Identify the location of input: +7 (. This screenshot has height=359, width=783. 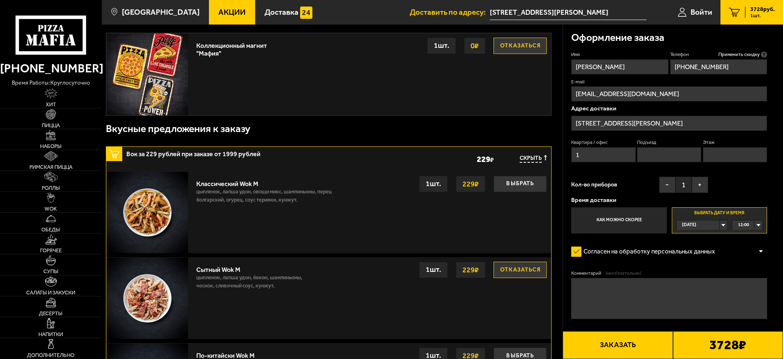
(718, 67).